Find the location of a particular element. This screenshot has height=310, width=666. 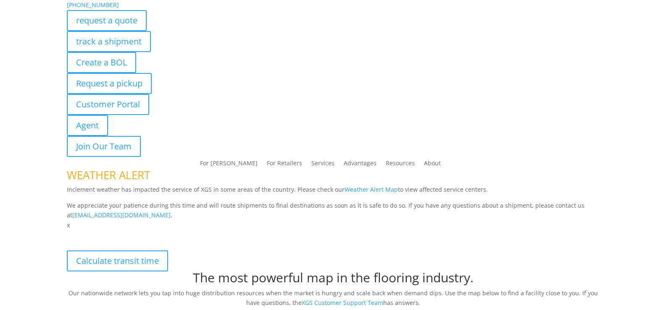

a: For Retailers is located at coordinates (284, 165).